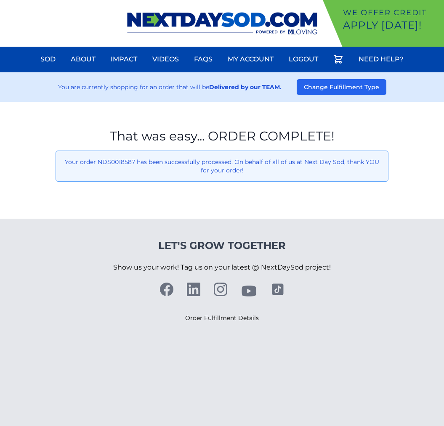 The height and width of the screenshot is (426, 444). What do you see at coordinates (341, 87) in the screenshot?
I see `button: Change Fulfillment Type` at bounding box center [341, 87].